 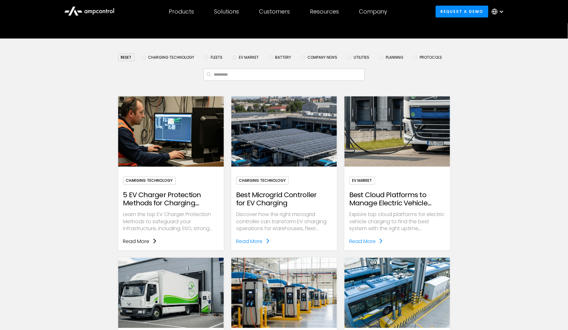 What do you see at coordinates (171, 199) in the screenshot?
I see `h2: 5 EV Charger Protection Methods for Charging Infrastructure` at bounding box center [171, 199].